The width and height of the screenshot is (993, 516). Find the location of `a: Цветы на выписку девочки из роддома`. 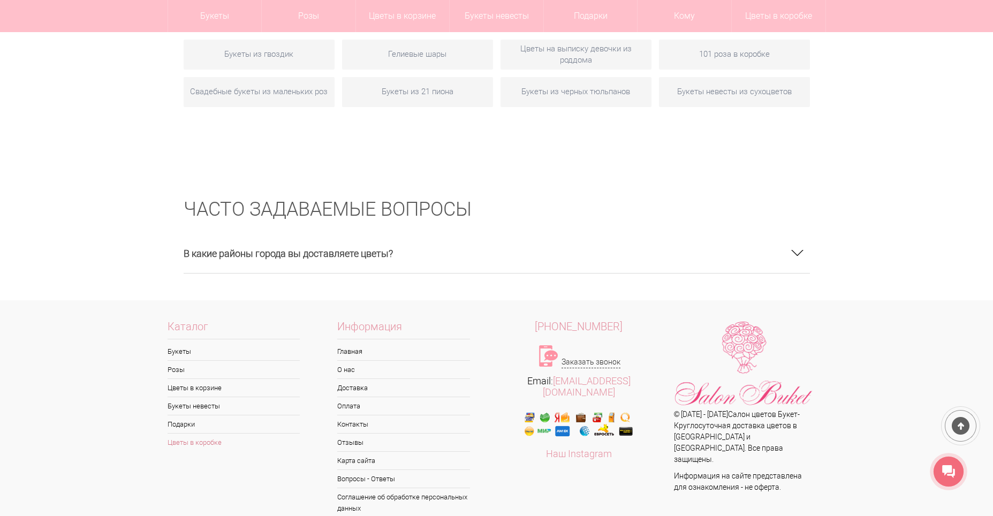

a: Цветы на выписку девочки из роддома is located at coordinates (576, 55).